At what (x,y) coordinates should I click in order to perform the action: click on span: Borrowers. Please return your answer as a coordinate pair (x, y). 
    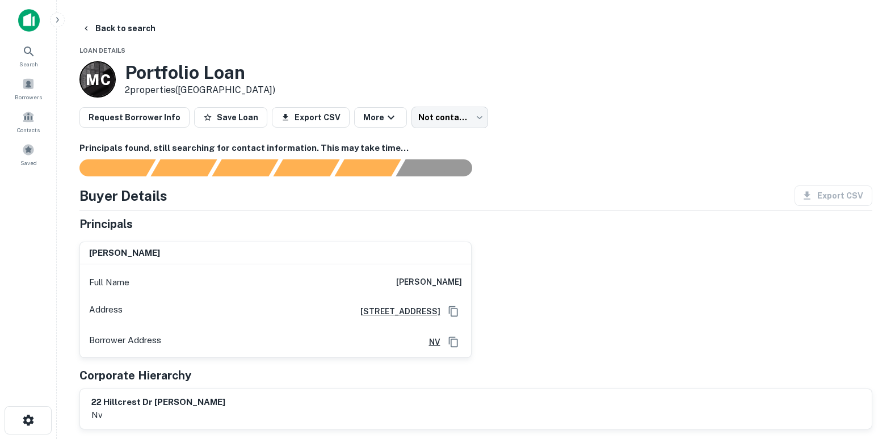
    Looking at the image, I should click on (28, 97).